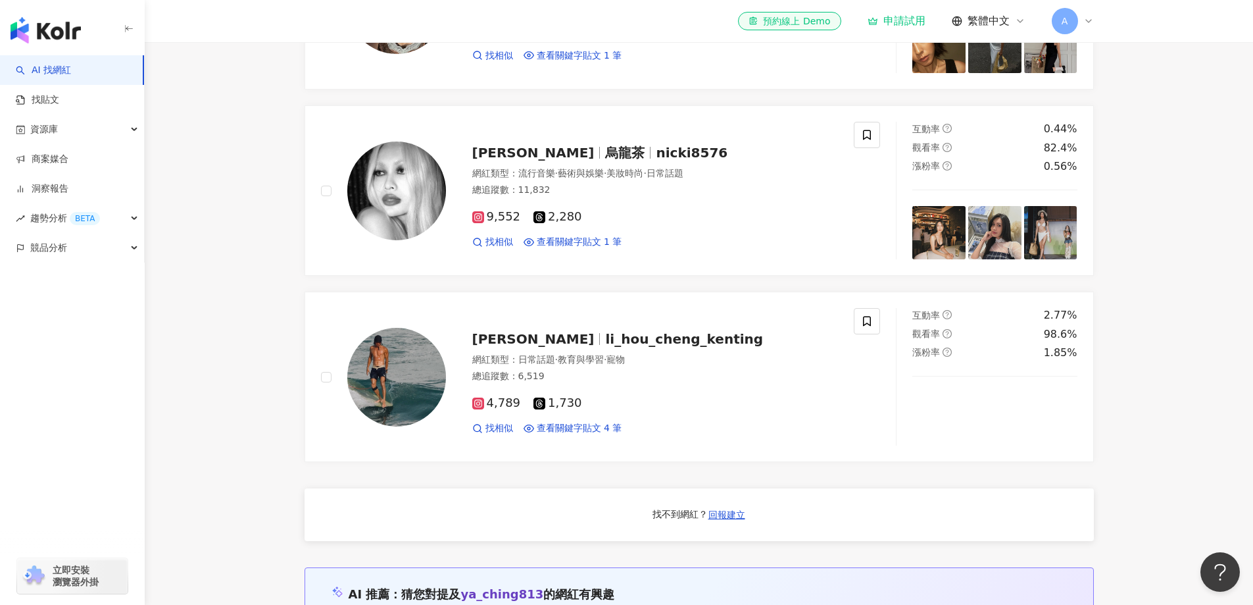 The height and width of the screenshot is (605, 1253). I want to click on div: 總追蹤數 ： 6,519, so click(655, 376).